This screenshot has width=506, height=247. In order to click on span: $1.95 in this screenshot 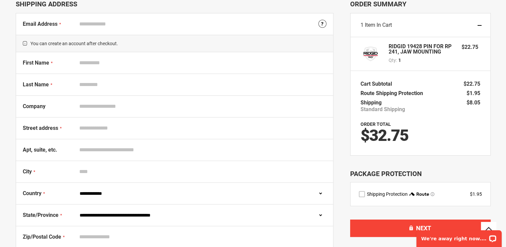, I will do `click(473, 93)`.